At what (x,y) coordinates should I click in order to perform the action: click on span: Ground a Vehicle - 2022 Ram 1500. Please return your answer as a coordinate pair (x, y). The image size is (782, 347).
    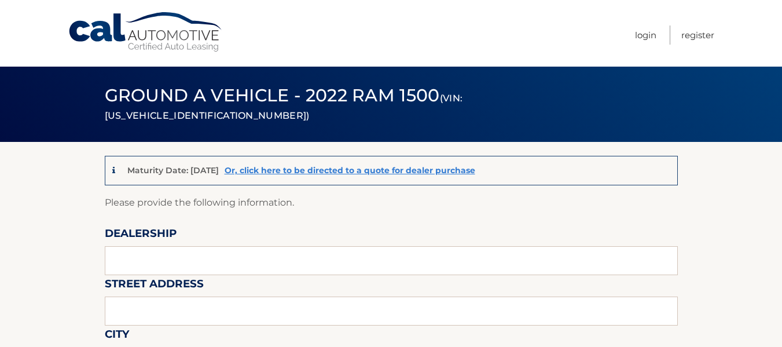
    Looking at the image, I should click on (284, 104).